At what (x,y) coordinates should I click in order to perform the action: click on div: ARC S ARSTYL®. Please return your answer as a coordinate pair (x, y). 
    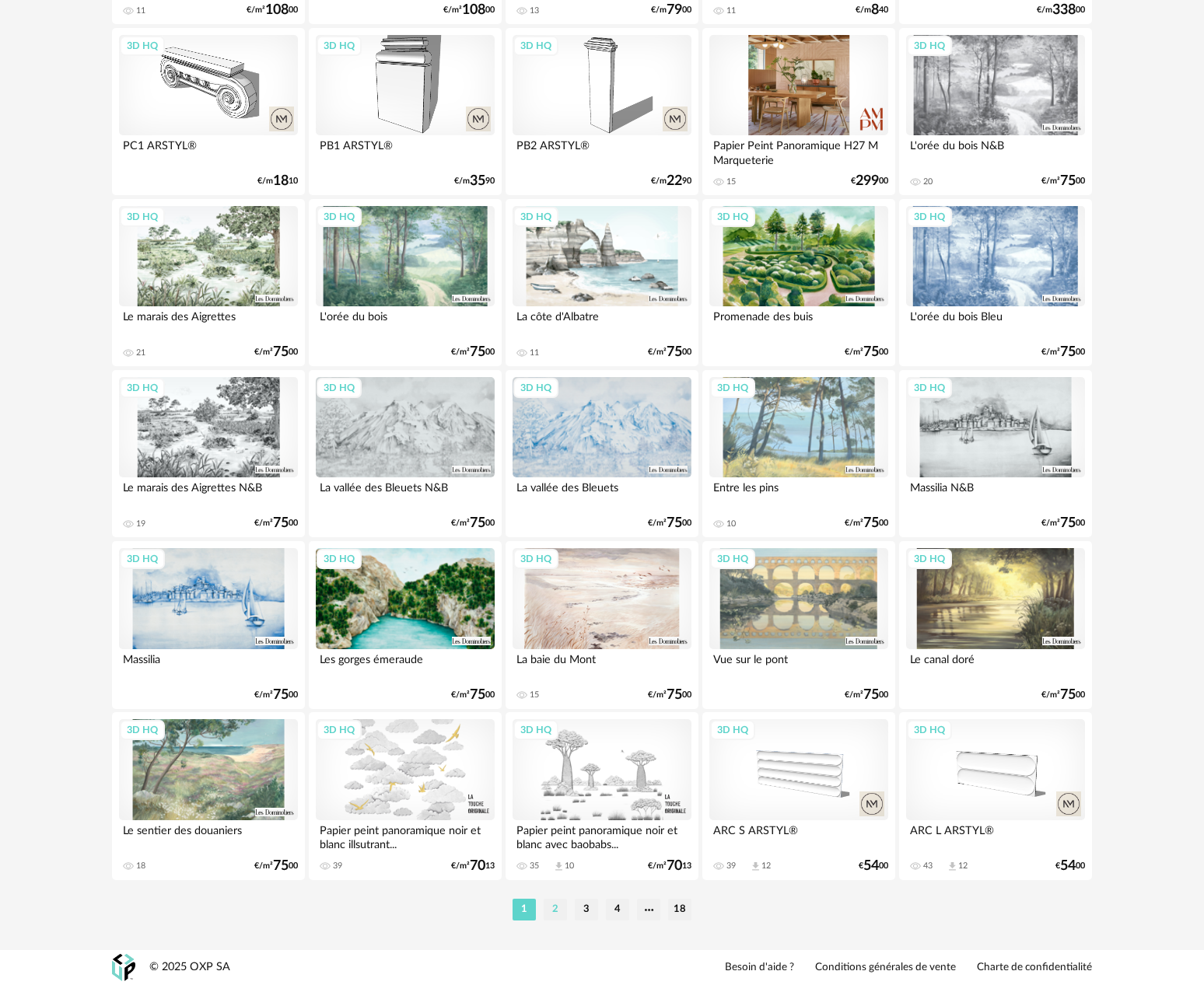
    Looking at the image, I should click on (798, 836).